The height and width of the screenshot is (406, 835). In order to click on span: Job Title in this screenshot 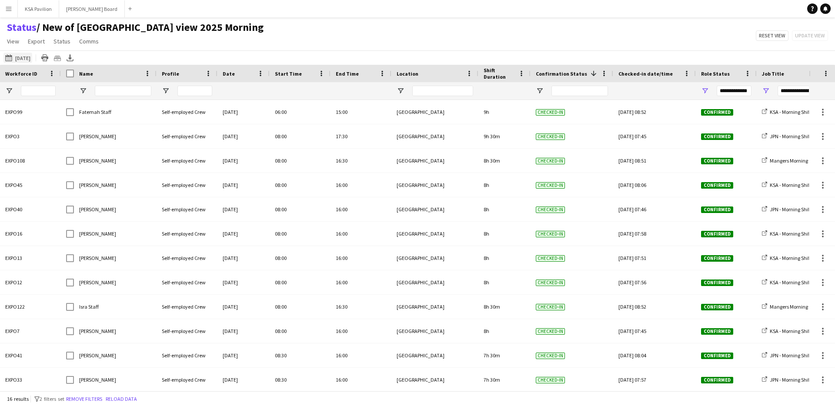, I will do `click(773, 73)`.